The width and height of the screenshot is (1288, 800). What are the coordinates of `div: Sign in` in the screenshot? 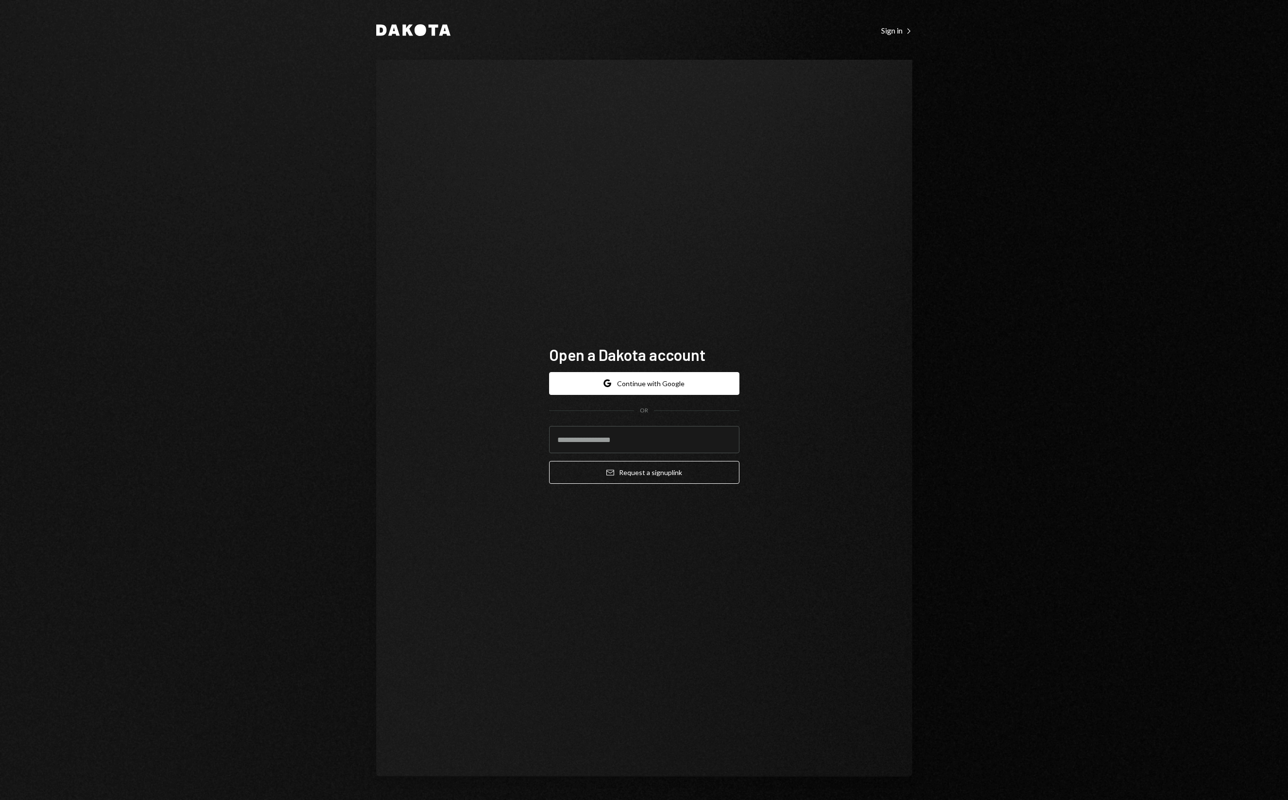 It's located at (897, 31).